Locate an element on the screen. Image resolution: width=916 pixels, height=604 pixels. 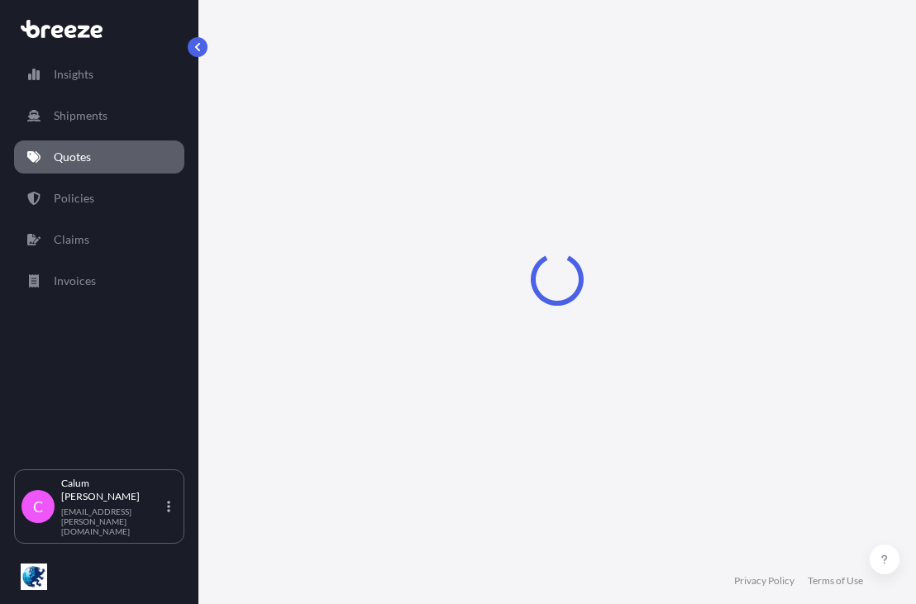
a: Terms of Use is located at coordinates (835, 581).